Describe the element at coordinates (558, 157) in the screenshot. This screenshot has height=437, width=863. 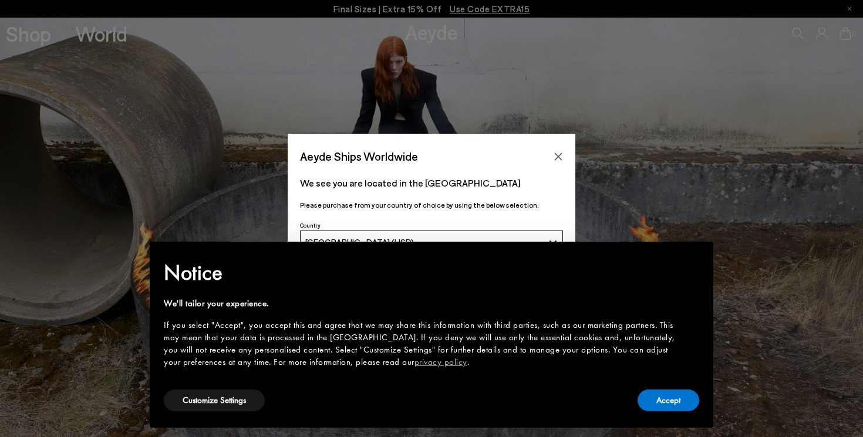
I see `button: Close` at that location.